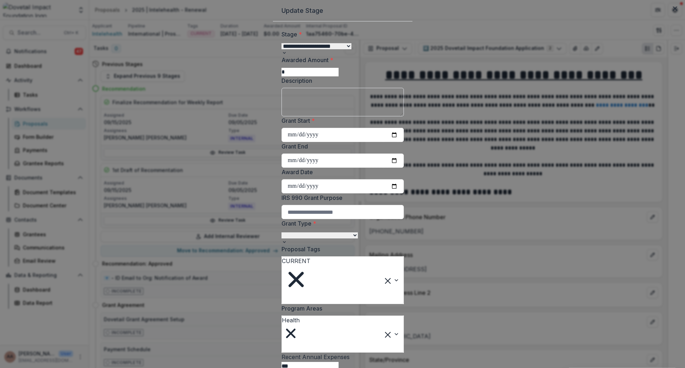 The width and height of the screenshot is (685, 368). What do you see at coordinates (296, 279) in the screenshot?
I see `div: Remove CURRENT` at bounding box center [296, 279].